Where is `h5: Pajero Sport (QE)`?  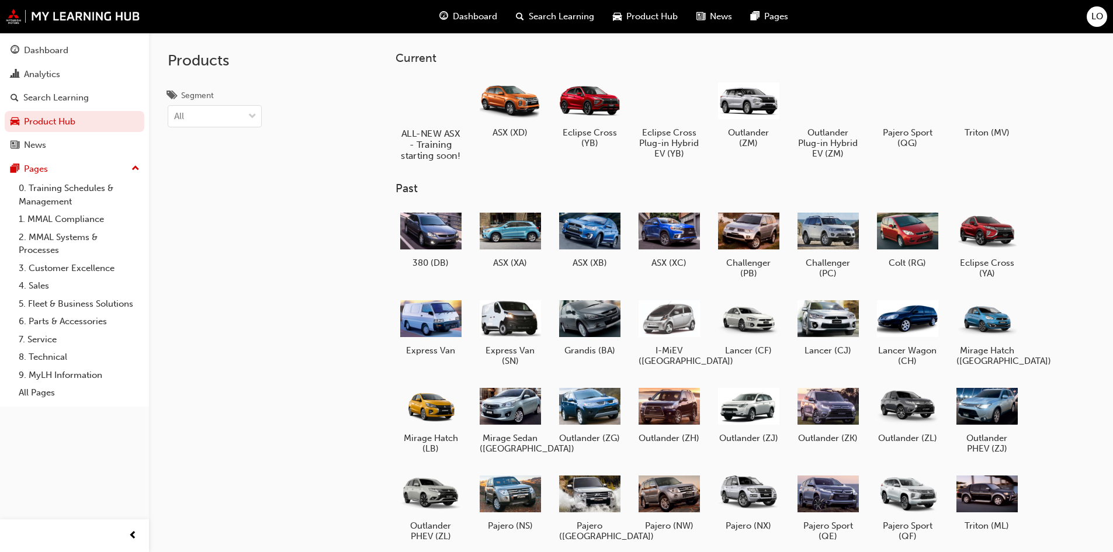 h5: Pajero Sport (QE) is located at coordinates (828, 531).